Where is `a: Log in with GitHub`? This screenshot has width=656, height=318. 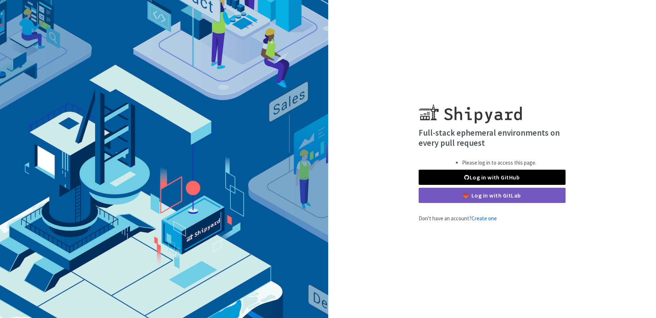 a: Log in with GitHub is located at coordinates (492, 177).